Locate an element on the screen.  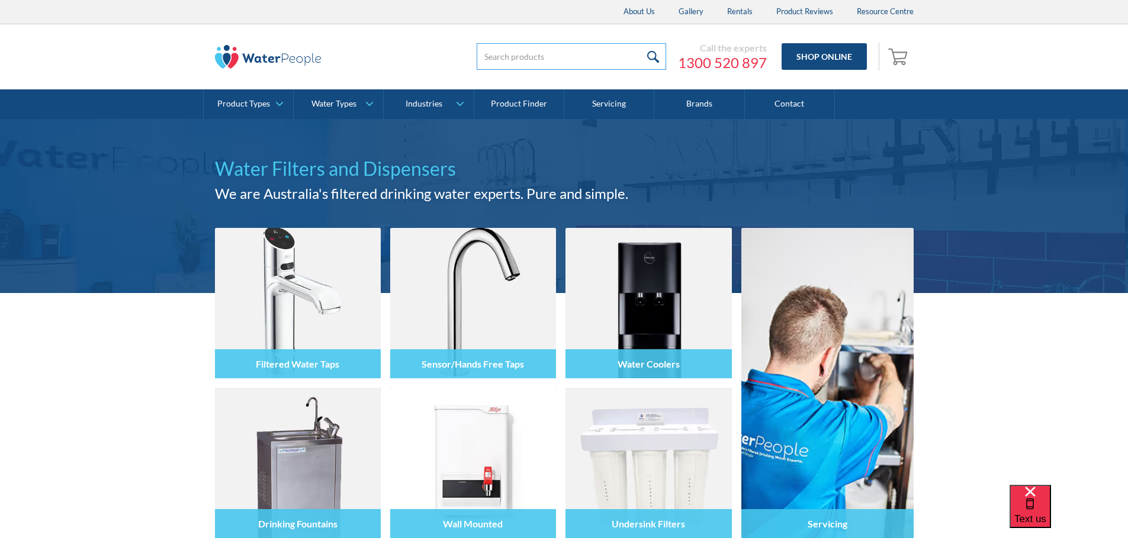
a: Product Types is located at coordinates (248, 104).